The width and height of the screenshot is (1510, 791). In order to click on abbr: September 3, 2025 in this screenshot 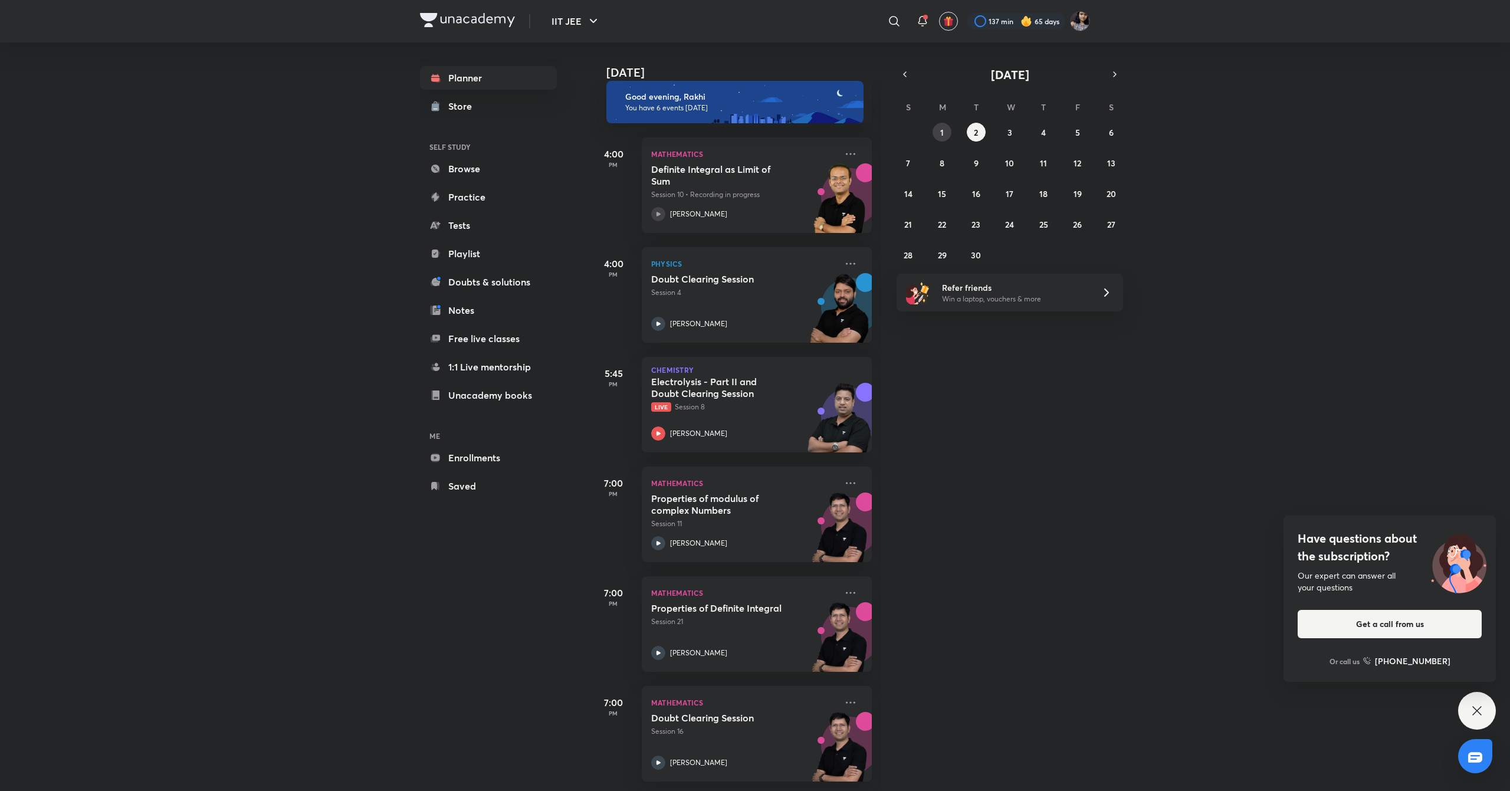, I will do `click(1010, 132)`.